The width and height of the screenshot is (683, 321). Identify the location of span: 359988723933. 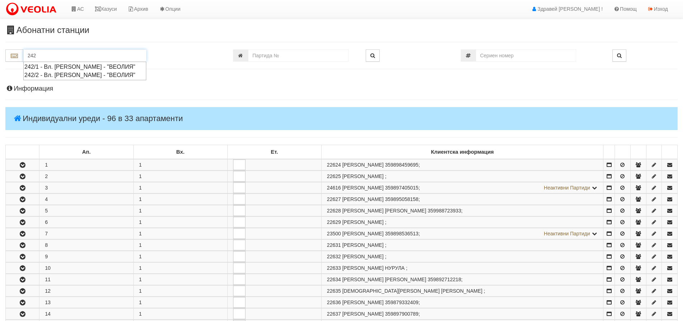
(444, 211).